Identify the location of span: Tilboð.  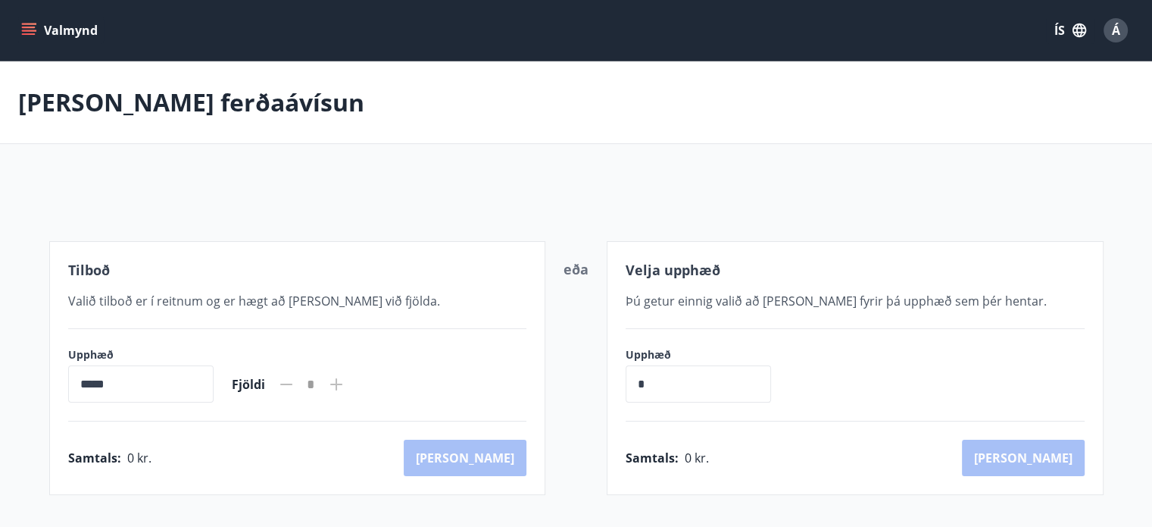
(89, 270).